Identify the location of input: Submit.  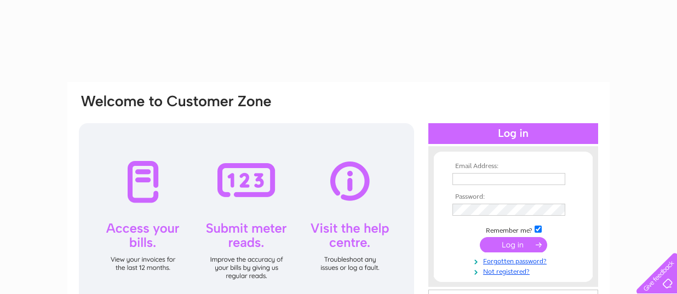
(513, 245).